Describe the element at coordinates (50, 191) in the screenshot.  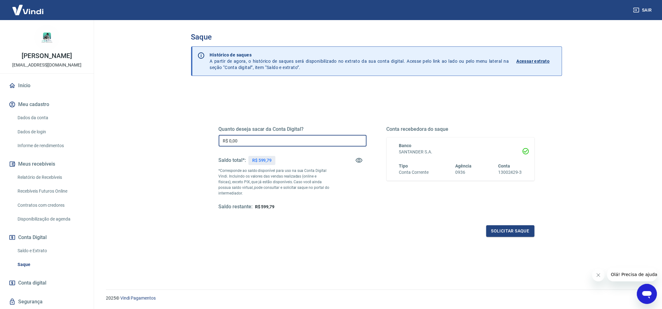
I see `a: Recebíveis Futuros Online` at that location.